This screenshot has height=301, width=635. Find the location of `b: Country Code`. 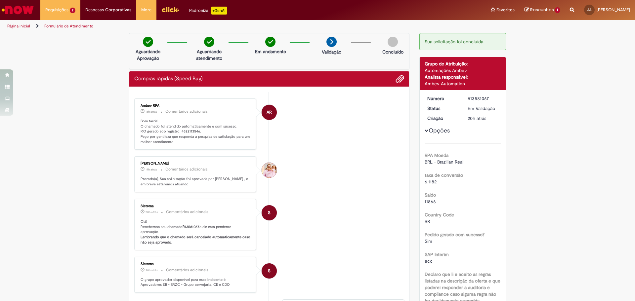

b: Country Code is located at coordinates (439, 215).